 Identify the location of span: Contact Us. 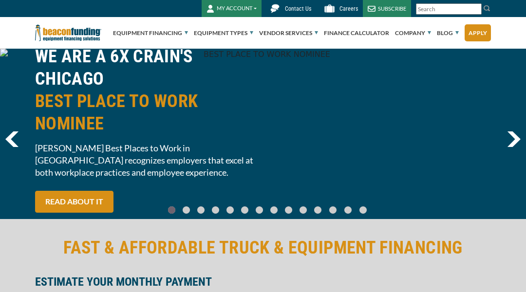
(298, 9).